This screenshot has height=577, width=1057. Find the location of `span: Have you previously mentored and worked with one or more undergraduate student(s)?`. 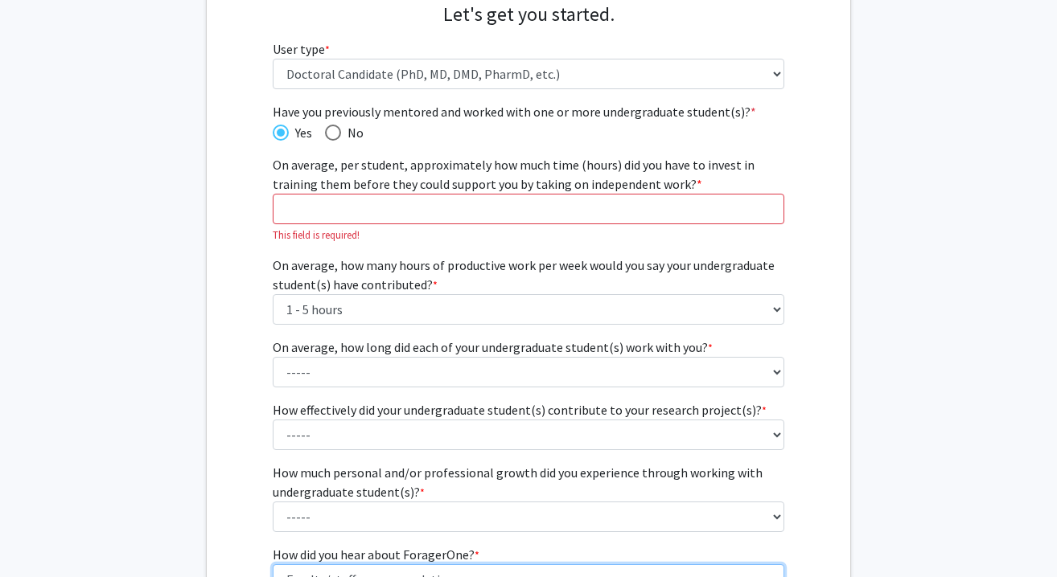

span: Have you previously mentored and worked with one or more undergraduate student(s)? is located at coordinates (528, 112).